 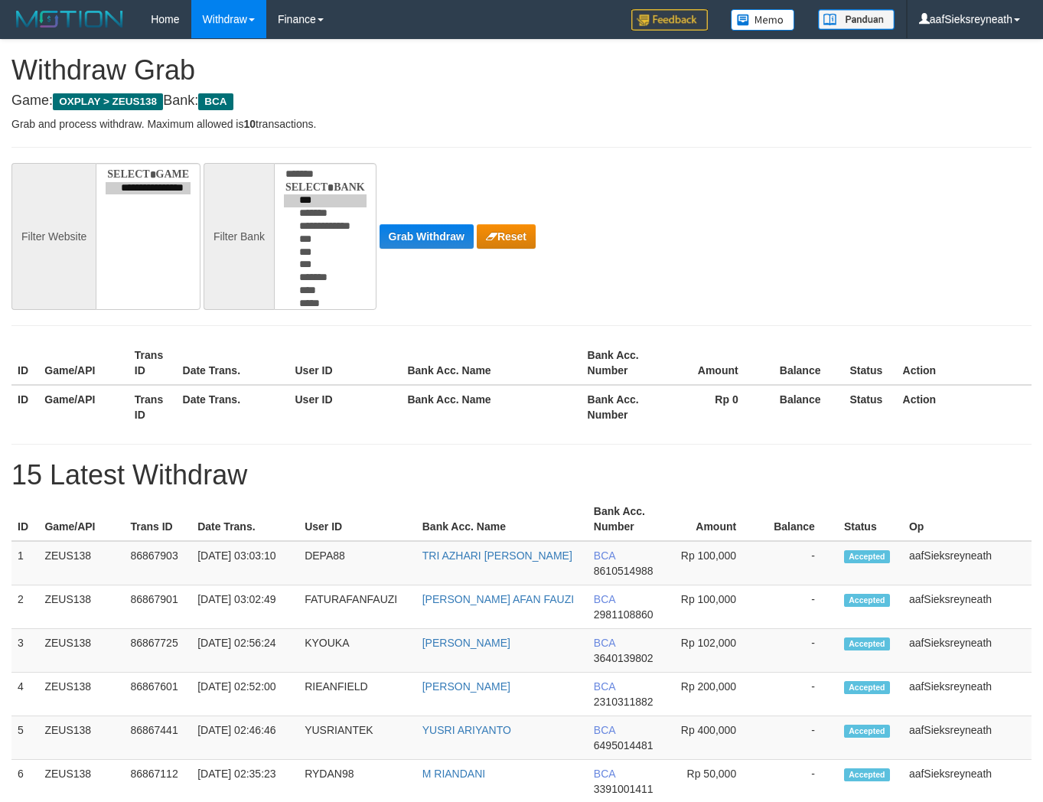 I want to click on td: Rp 200,000, so click(x=716, y=694).